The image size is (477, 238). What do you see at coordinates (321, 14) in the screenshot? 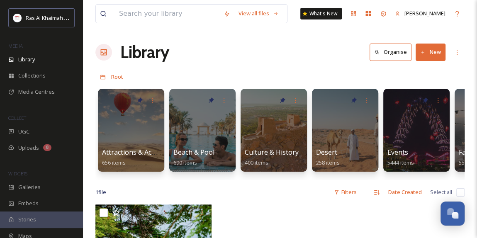
I see `div: What's New` at bounding box center [321, 14].